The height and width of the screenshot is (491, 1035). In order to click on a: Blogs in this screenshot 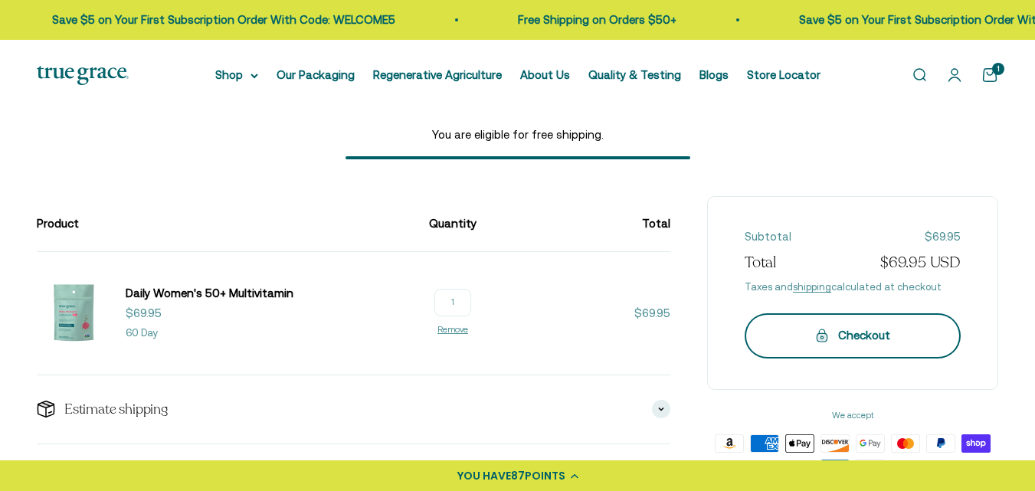, I will do `click(714, 74)`.